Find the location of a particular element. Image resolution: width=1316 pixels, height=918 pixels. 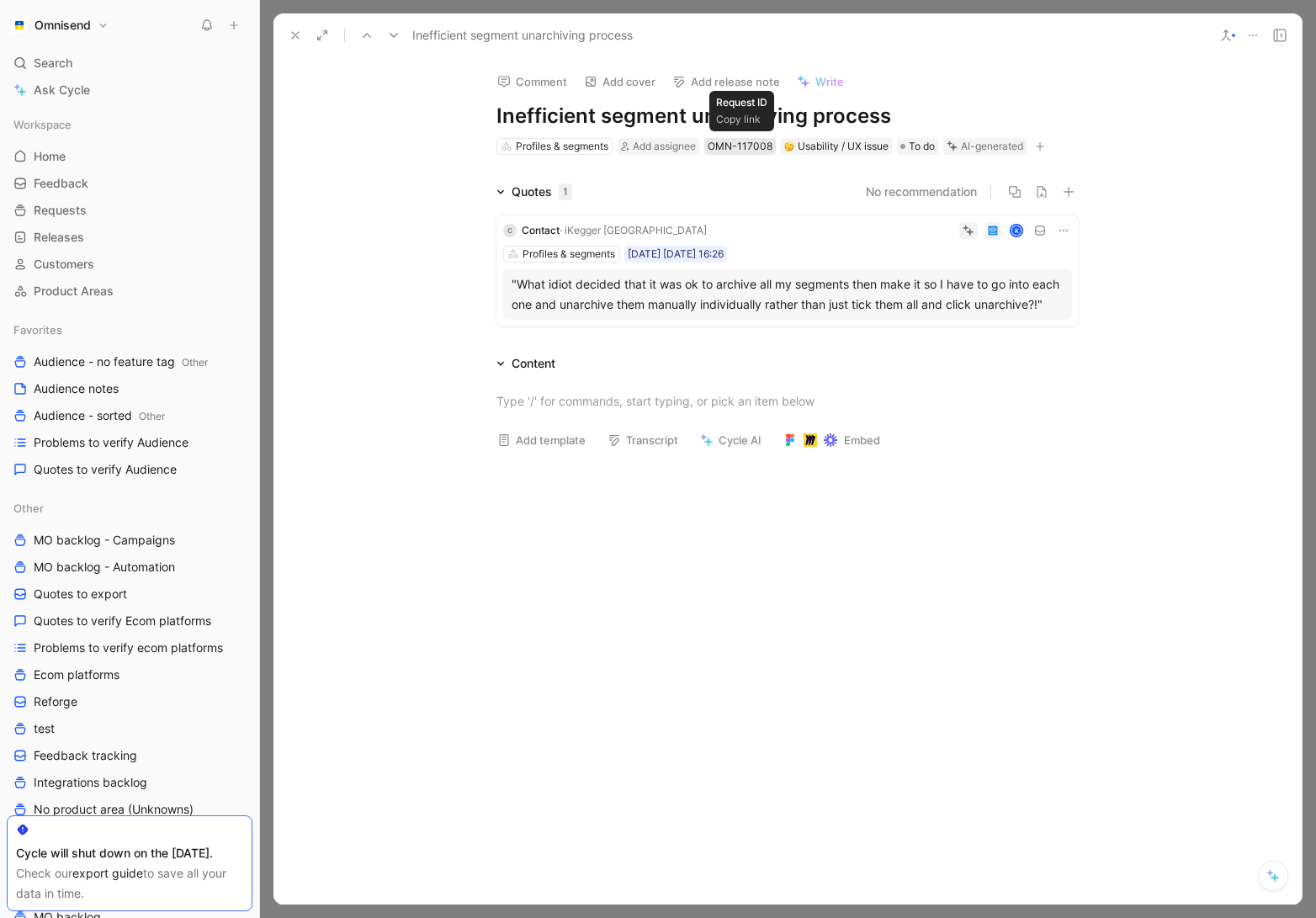

span: Audience notes is located at coordinates (76, 389).